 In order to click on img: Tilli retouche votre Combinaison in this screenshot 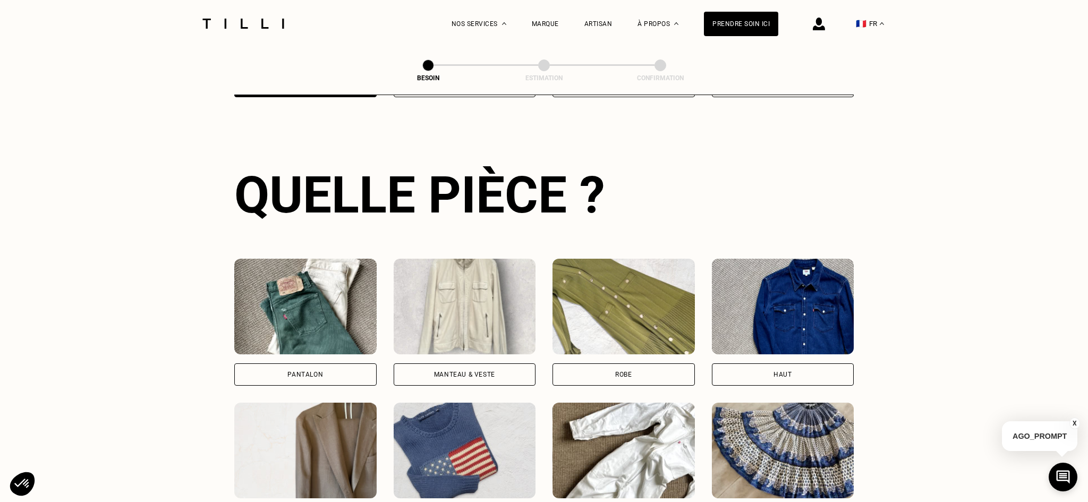, I will do `click(624, 450)`.